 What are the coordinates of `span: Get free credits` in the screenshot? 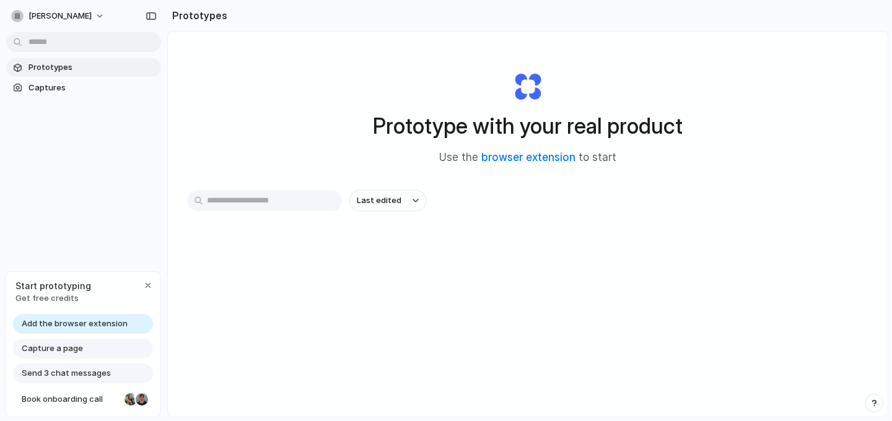 It's located at (53, 299).